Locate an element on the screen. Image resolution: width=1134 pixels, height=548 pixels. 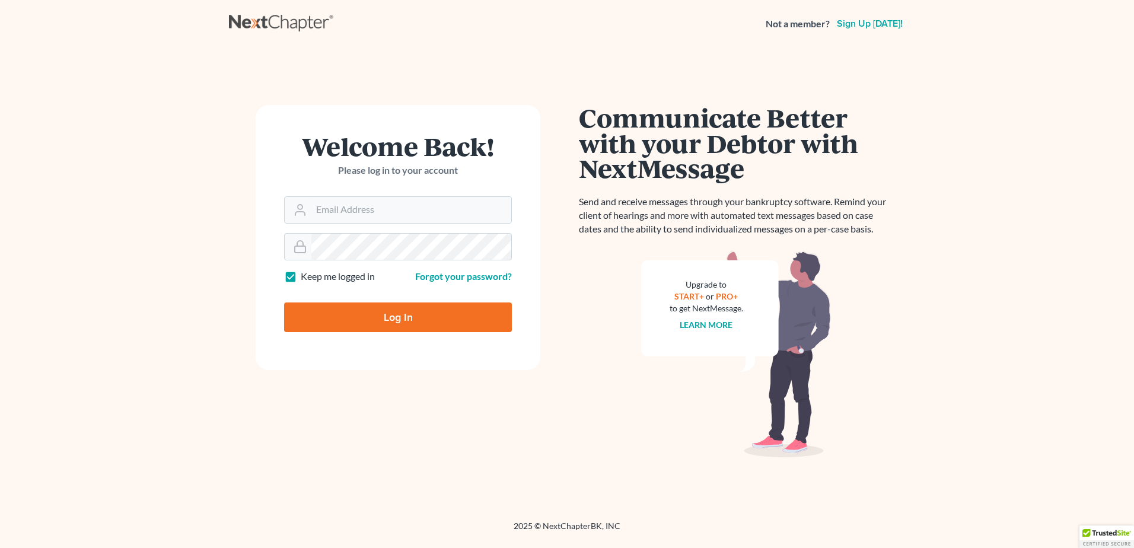
span: or is located at coordinates (711, 296).